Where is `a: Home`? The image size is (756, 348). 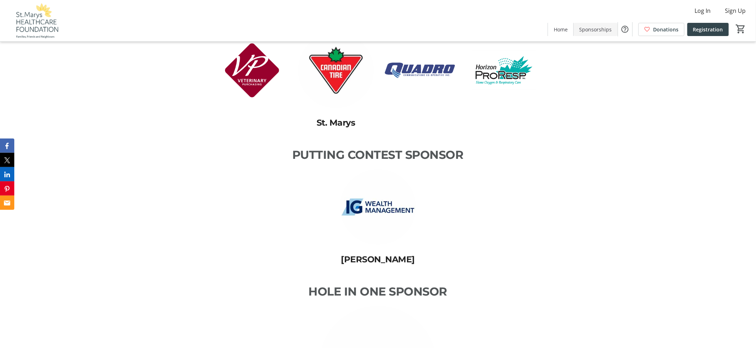
a: Home is located at coordinates (560, 29).